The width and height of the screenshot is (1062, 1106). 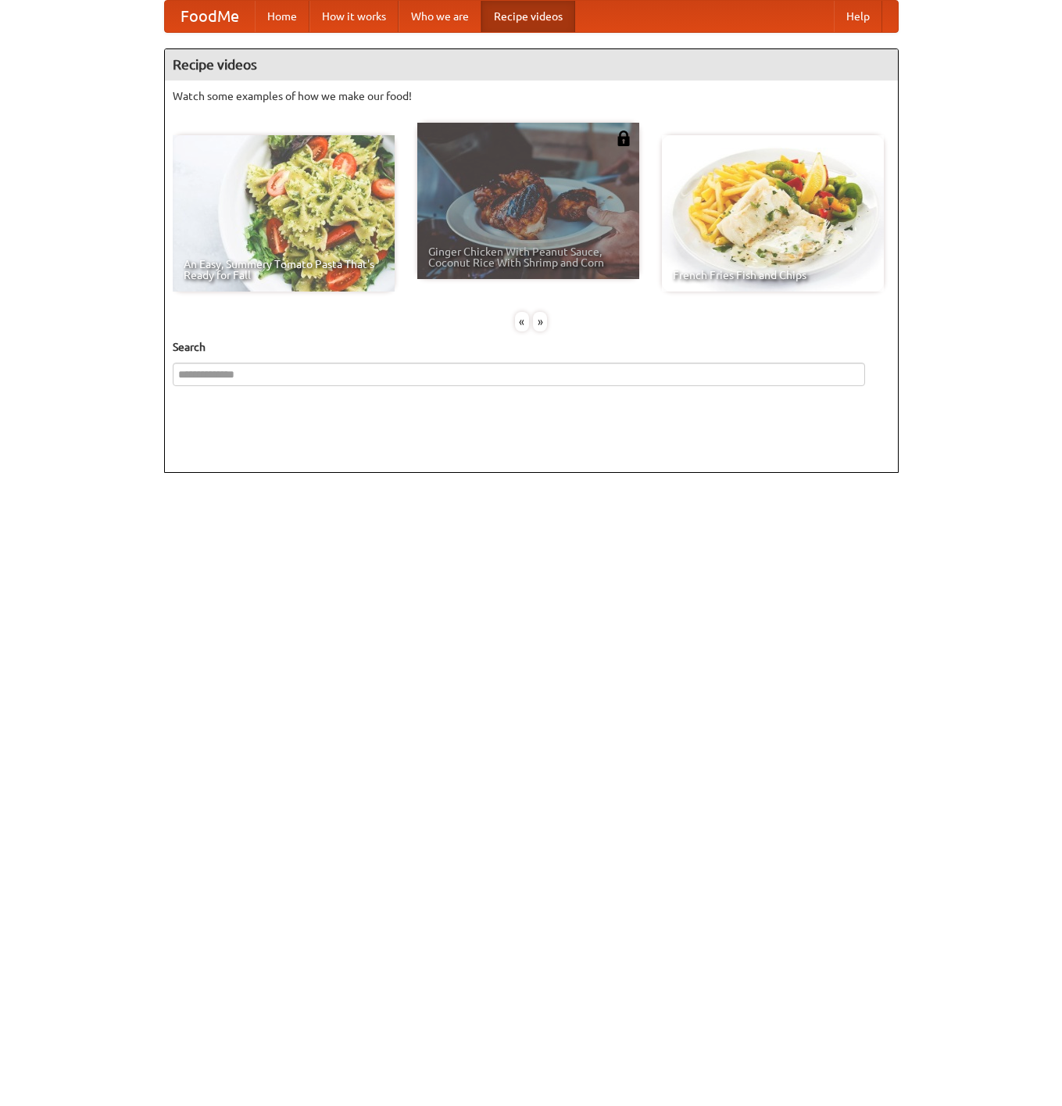 What do you see at coordinates (528, 16) in the screenshot?
I see `a: Recipe videos` at bounding box center [528, 16].